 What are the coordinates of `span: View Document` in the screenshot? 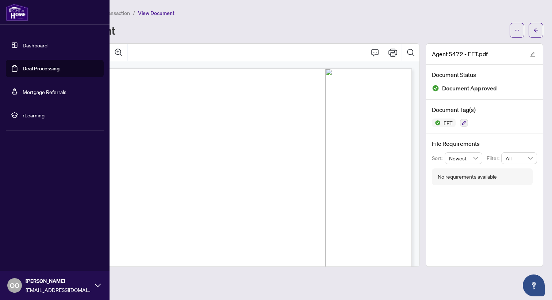 It's located at (156, 13).